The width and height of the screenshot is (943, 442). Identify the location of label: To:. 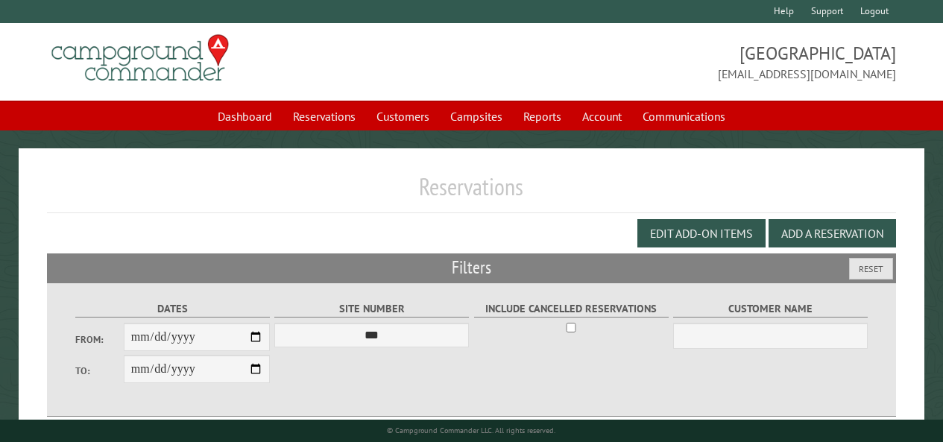
(99, 371).